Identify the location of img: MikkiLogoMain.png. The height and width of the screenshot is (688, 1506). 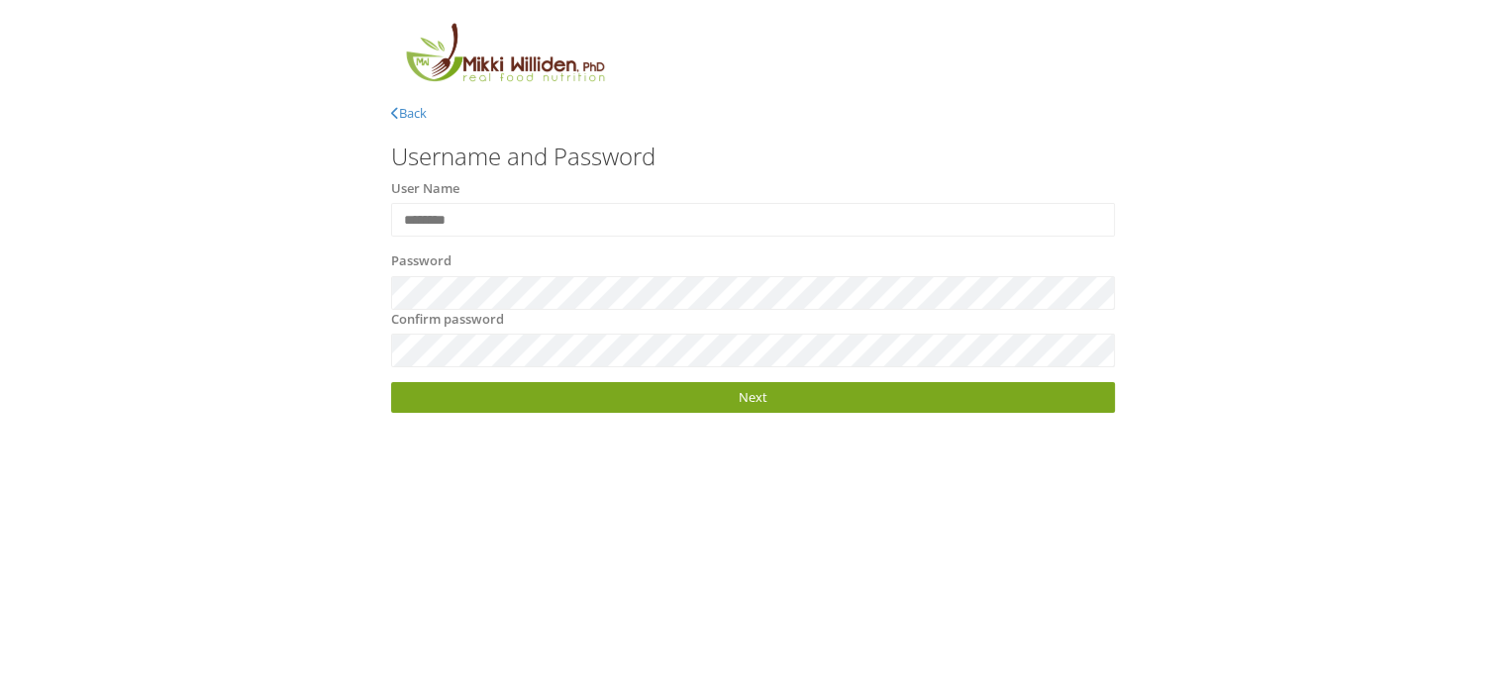
(504, 56).